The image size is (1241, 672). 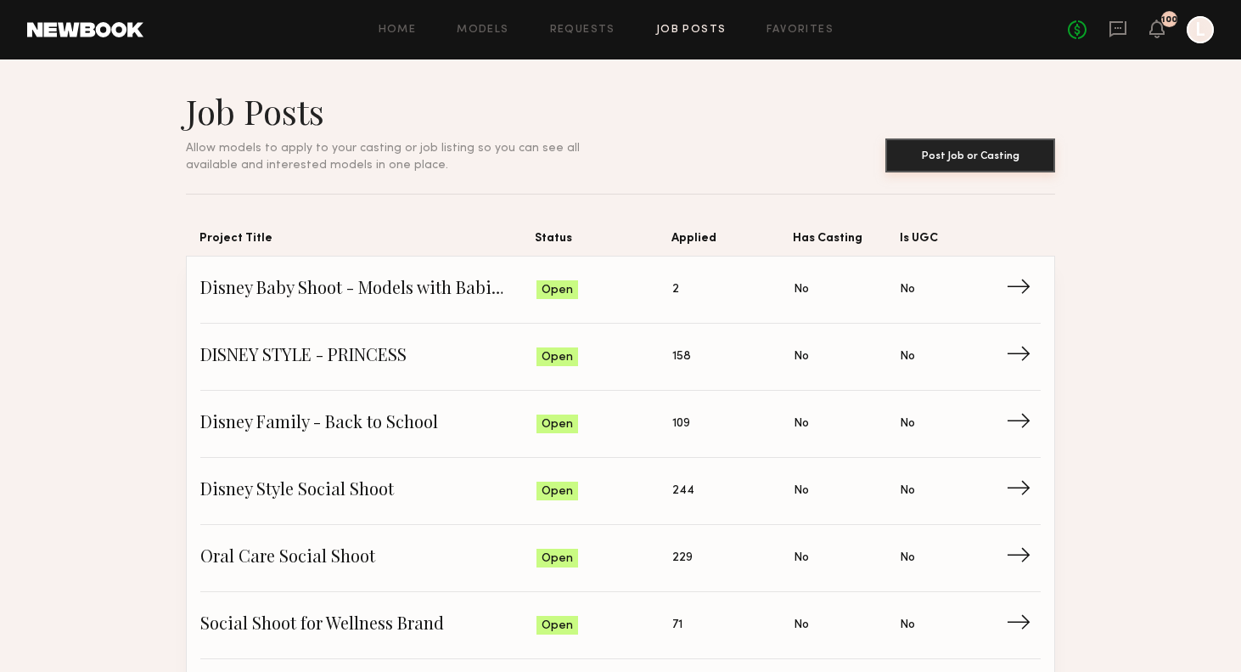 What do you see at coordinates (800, 30) in the screenshot?
I see `a: Favorites` at bounding box center [800, 30].